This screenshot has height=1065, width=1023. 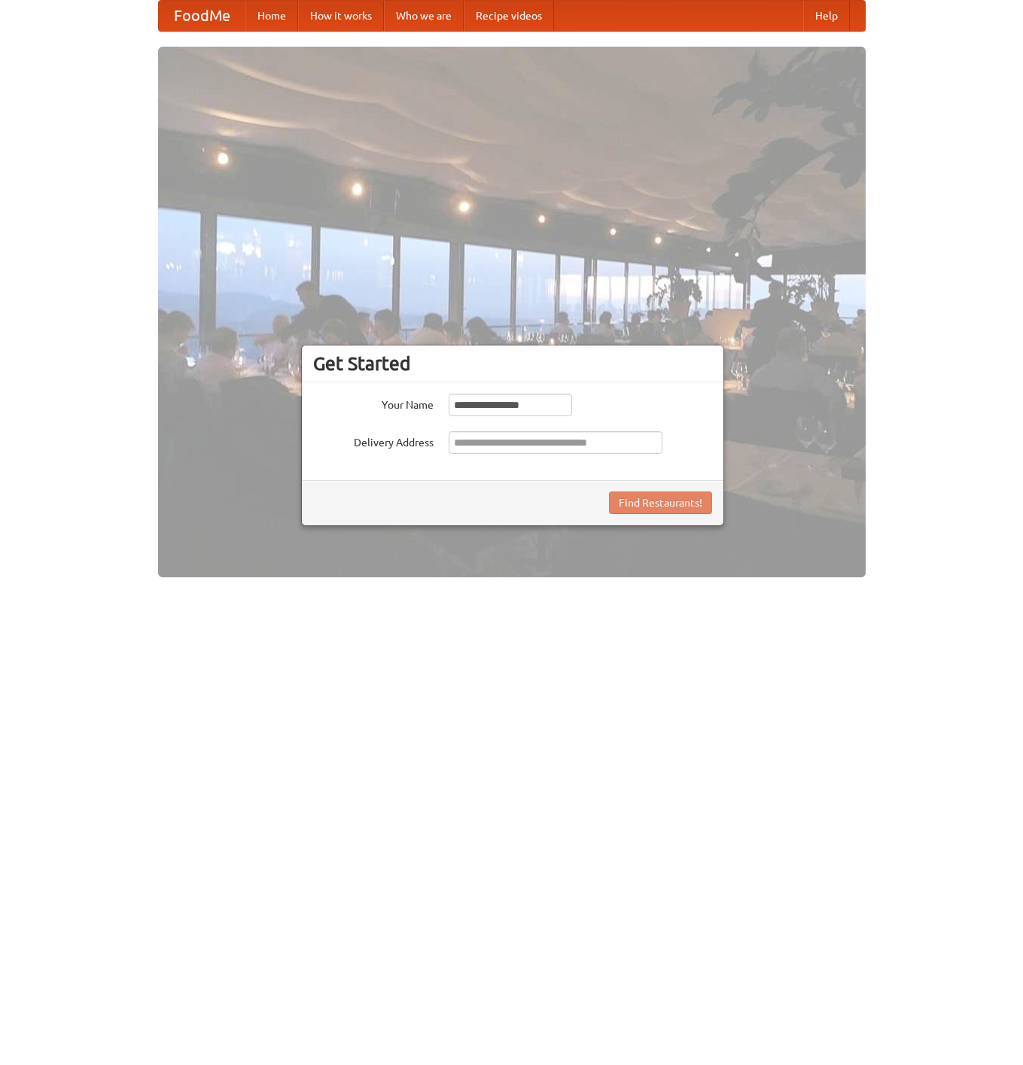 What do you see at coordinates (512, 363) in the screenshot?
I see `h3: Get Started` at bounding box center [512, 363].